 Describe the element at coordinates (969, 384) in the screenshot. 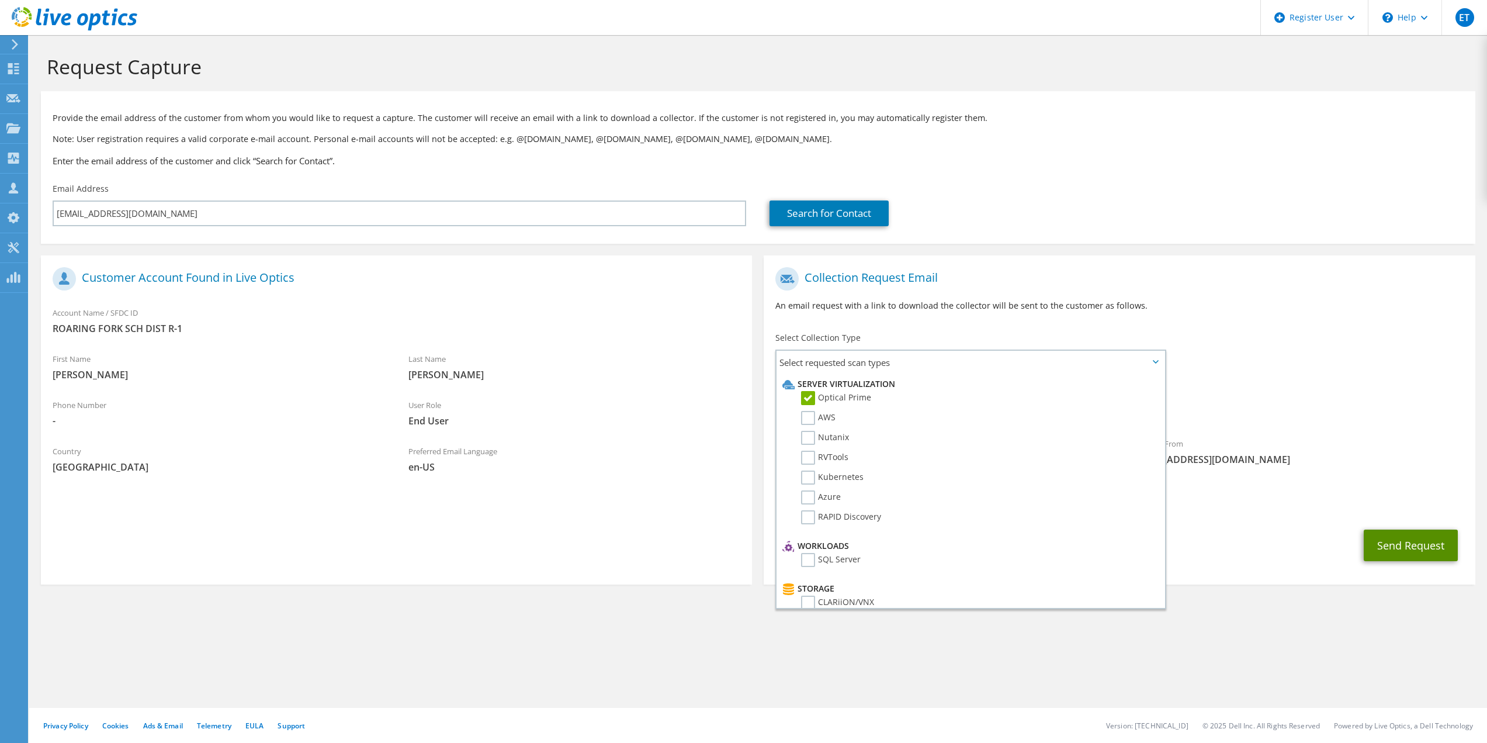

I see `li: Server Virtualization` at that location.